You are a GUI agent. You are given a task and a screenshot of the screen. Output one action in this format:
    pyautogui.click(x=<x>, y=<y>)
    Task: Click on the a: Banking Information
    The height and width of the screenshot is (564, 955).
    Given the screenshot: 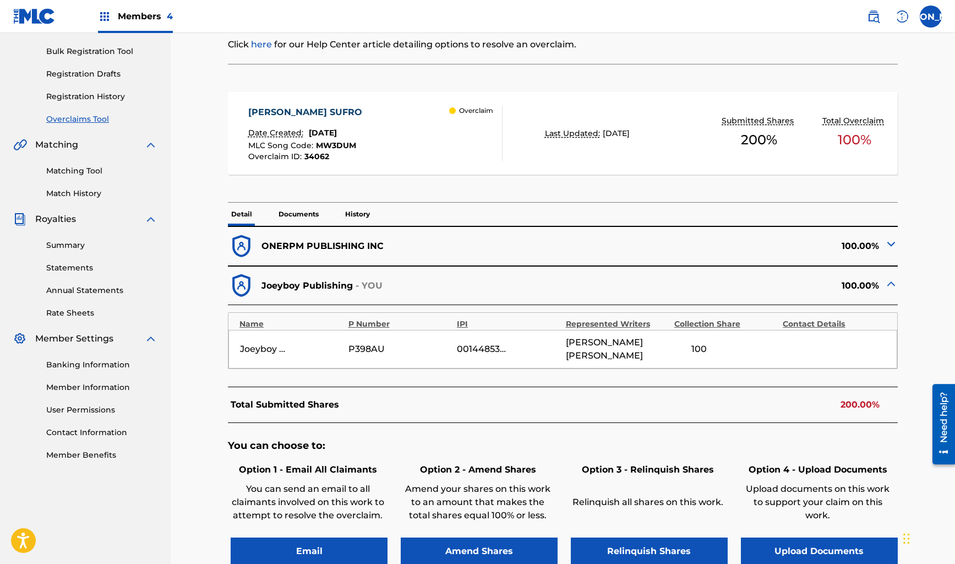 What is the action you would take?
    pyautogui.click(x=102, y=364)
    